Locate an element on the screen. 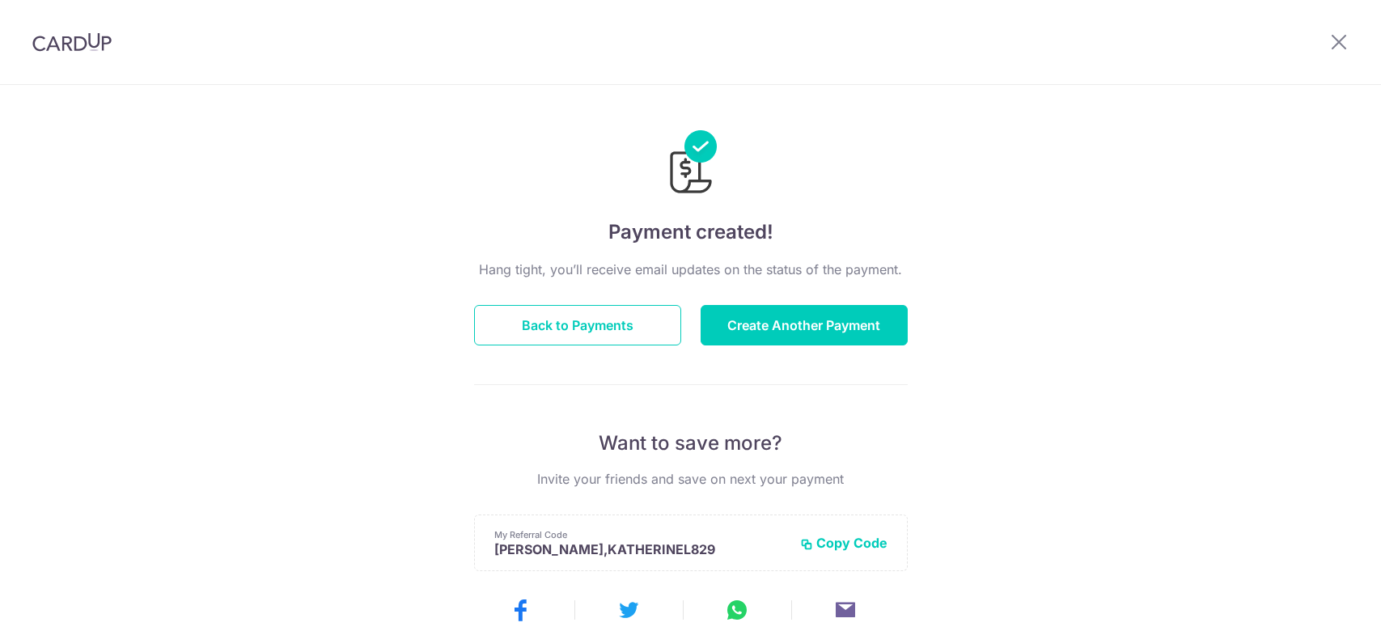 The width and height of the screenshot is (1381, 631). img: CardUp is located at coordinates (72, 42).